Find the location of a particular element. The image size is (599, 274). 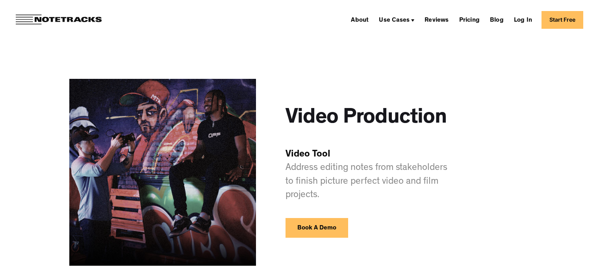

a: Book A Demo is located at coordinates (317, 228).